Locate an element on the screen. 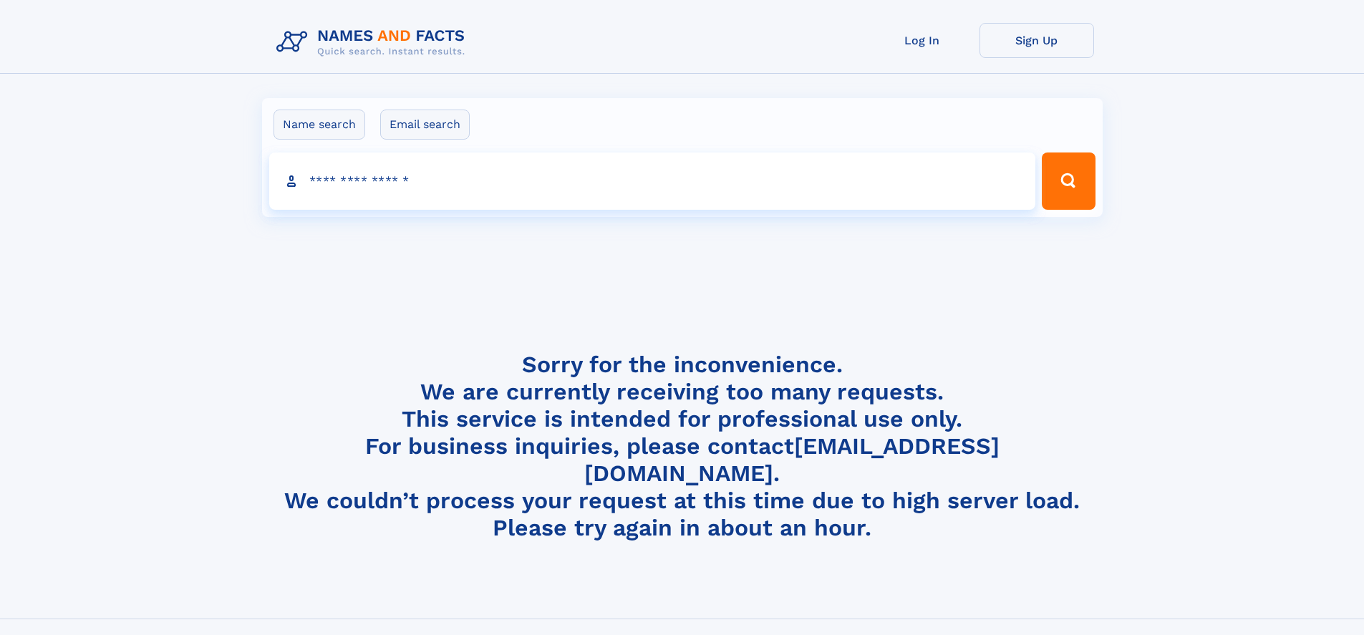 The height and width of the screenshot is (635, 1364). img: Logo Names and Facts is located at coordinates (374, 42).